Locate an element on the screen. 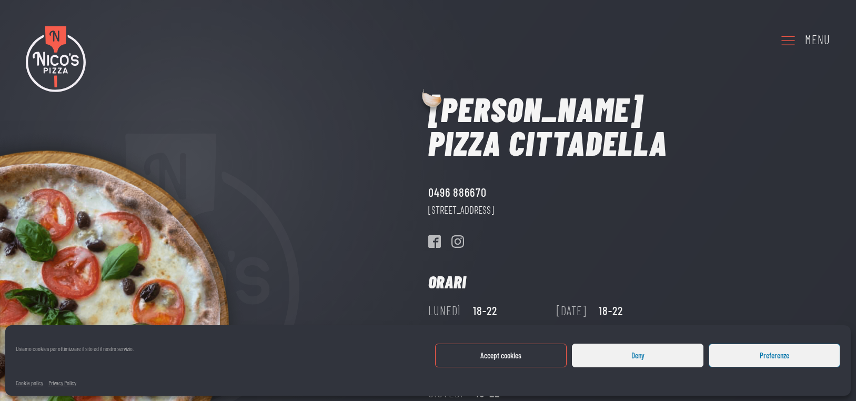 Image resolution: width=856 pixels, height=401 pixels. button: Accept cookies is located at coordinates (501, 355).